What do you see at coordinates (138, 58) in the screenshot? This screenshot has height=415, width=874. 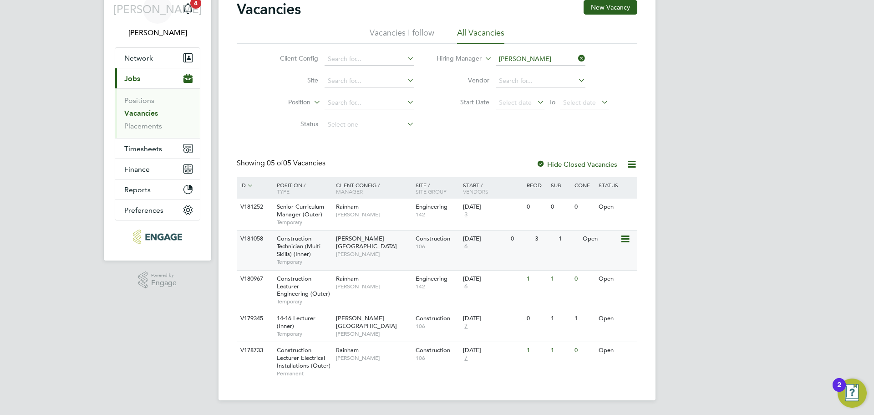 I see `span: Network` at bounding box center [138, 58].